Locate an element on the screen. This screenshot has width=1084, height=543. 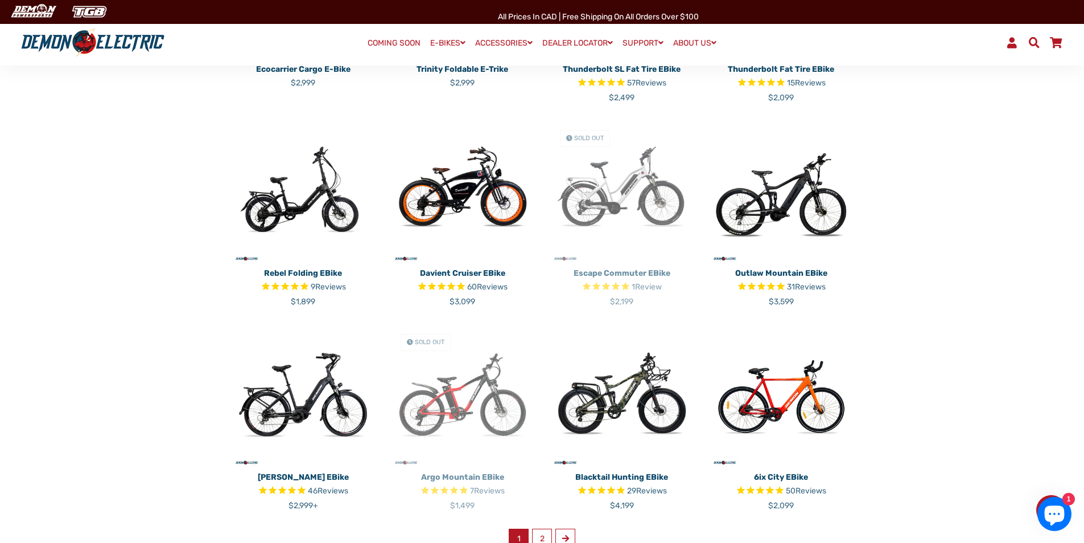
img: Tronio Commuter eBike - Demon Electric is located at coordinates (303, 396).